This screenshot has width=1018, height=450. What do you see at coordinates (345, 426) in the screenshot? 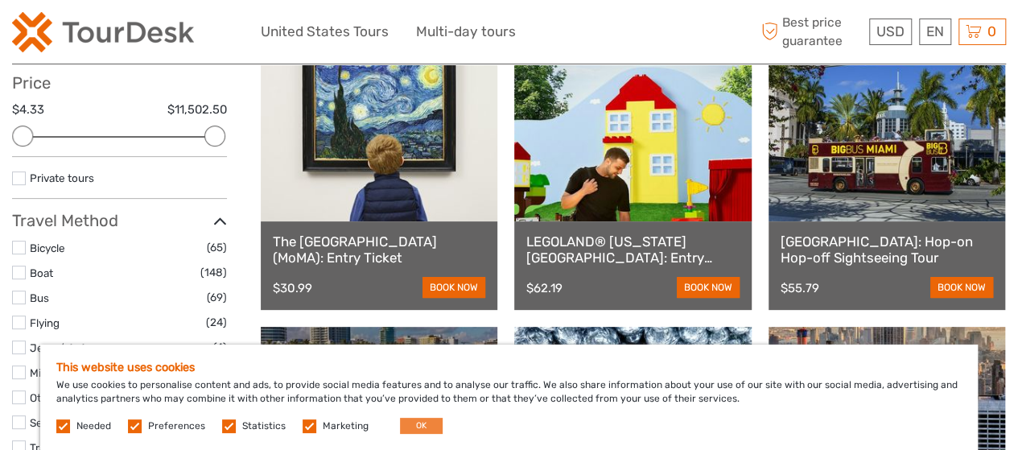
I see `label: Marketing` at bounding box center [345, 426].